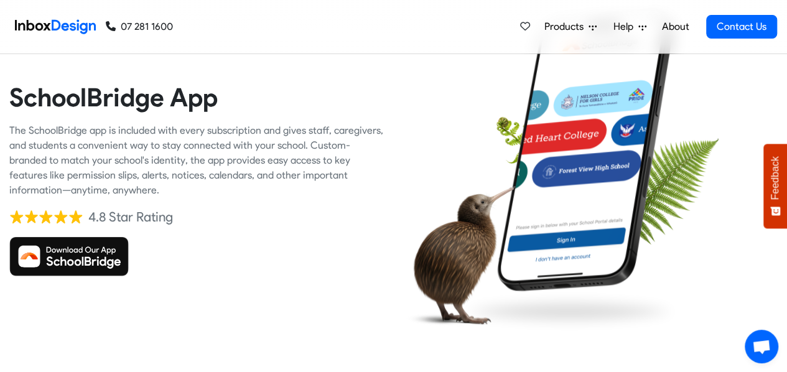  What do you see at coordinates (675, 27) in the screenshot?
I see `a: About` at bounding box center [675, 27].